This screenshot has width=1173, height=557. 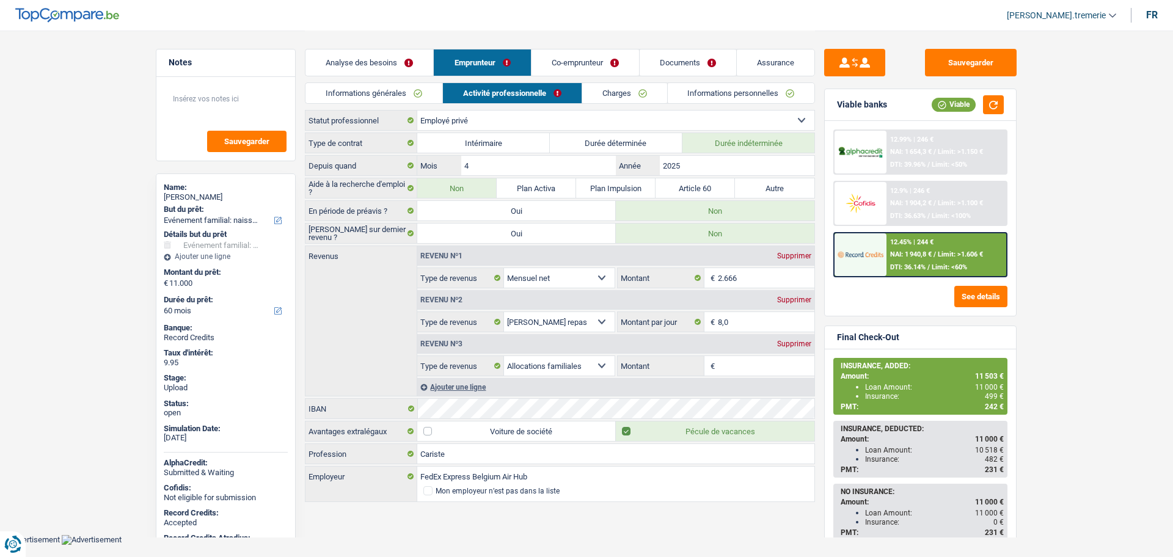 I want to click on div: fr, so click(x=1151, y=15).